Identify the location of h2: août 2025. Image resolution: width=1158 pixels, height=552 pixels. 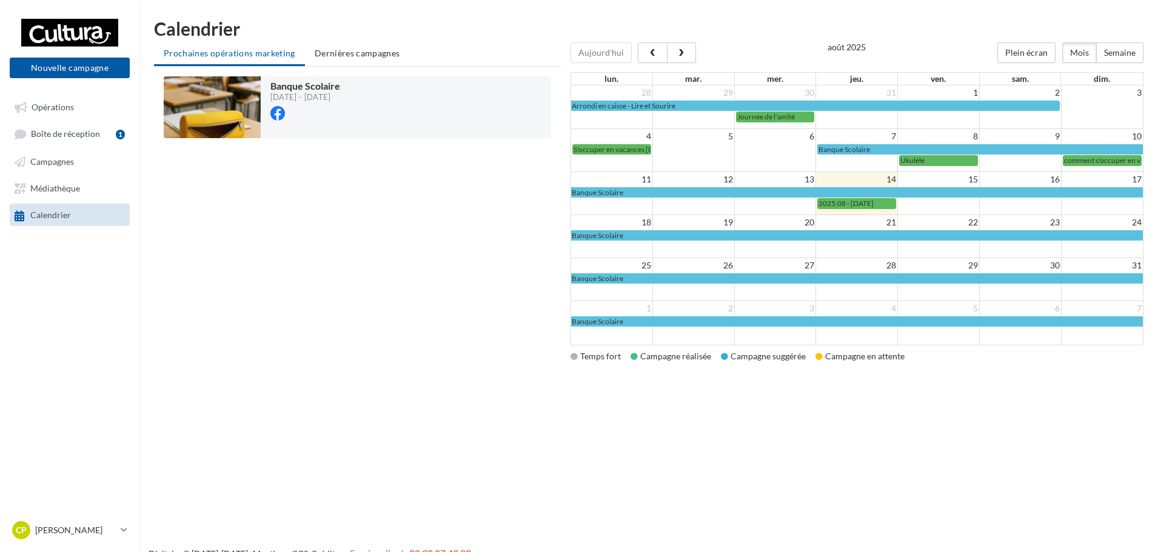
(846, 47).